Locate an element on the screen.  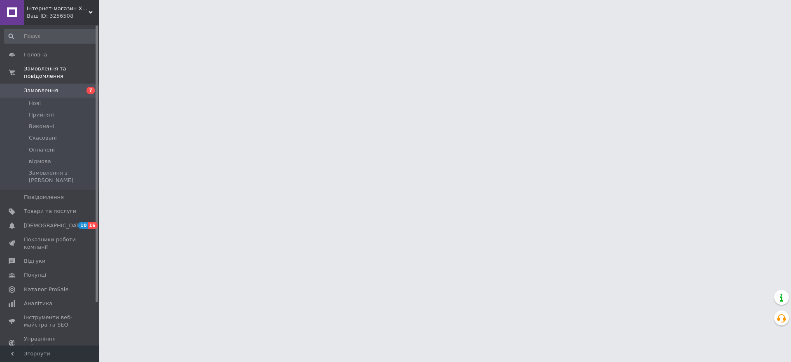
span: Замовлення та повідомлення is located at coordinates (61, 73).